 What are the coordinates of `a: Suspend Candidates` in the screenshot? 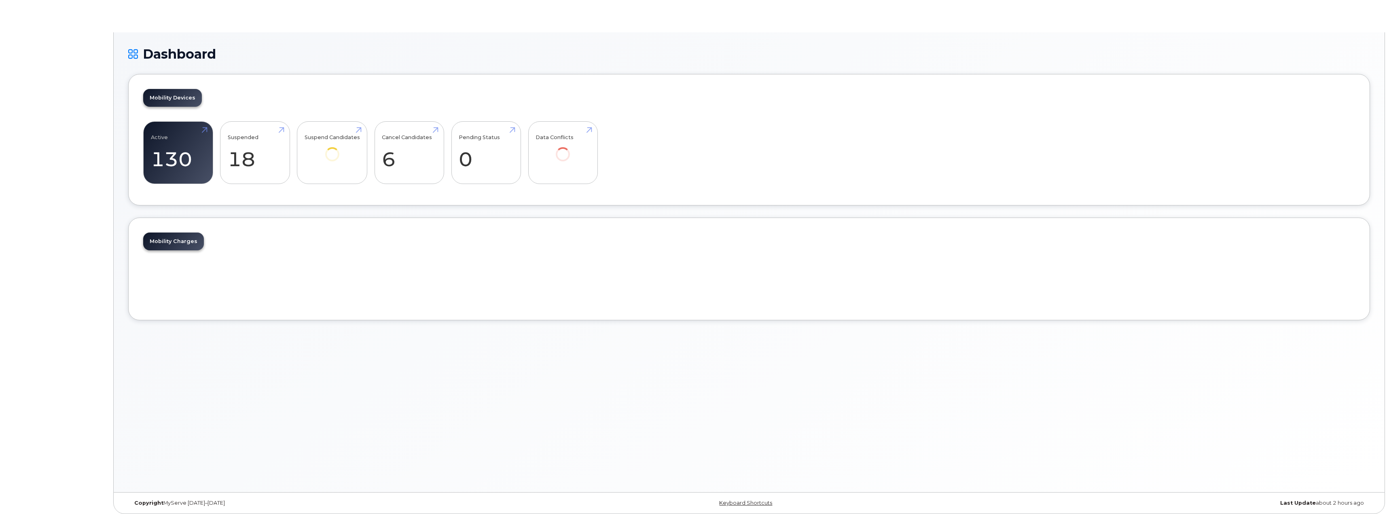 It's located at (332, 149).